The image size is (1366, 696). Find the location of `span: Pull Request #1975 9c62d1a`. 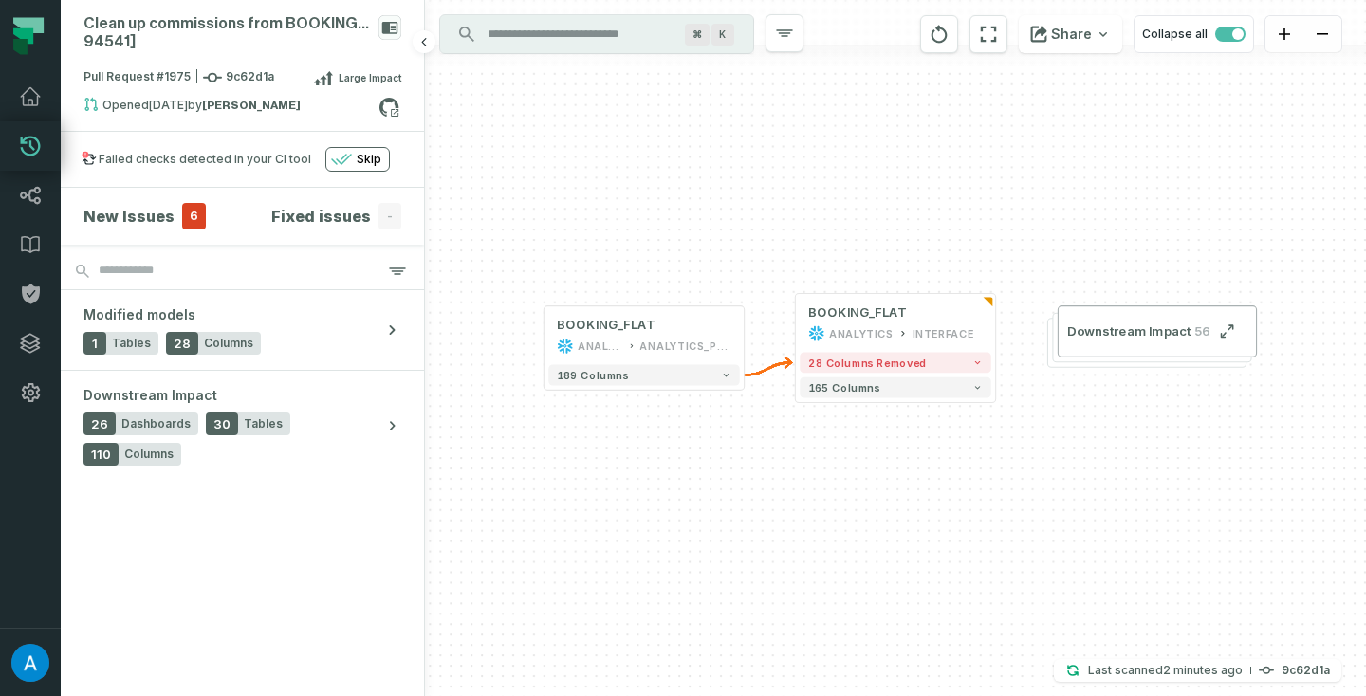

span: Pull Request #1975 9c62d1a is located at coordinates (178, 78).